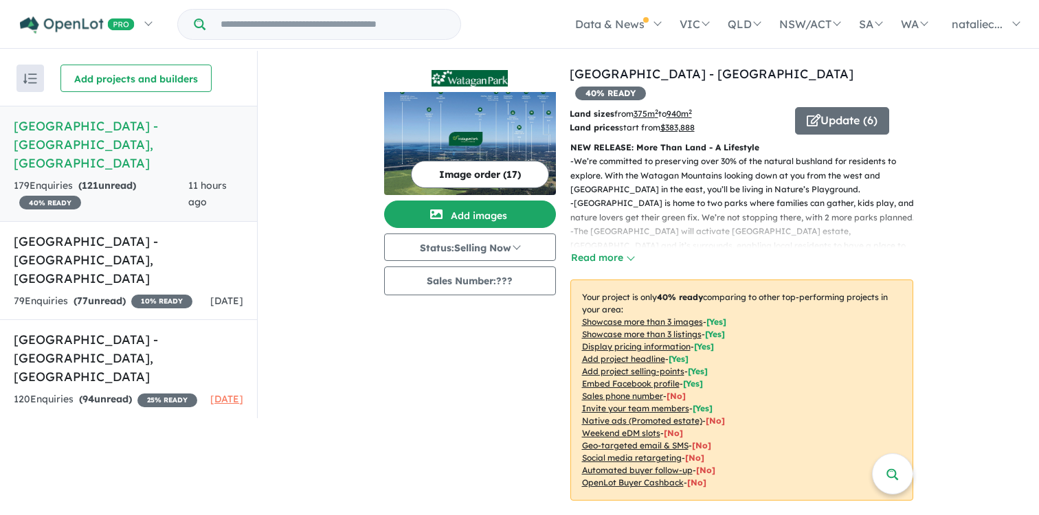  Describe the element at coordinates (470, 281) in the screenshot. I see `button: Sales Number:???` at that location.